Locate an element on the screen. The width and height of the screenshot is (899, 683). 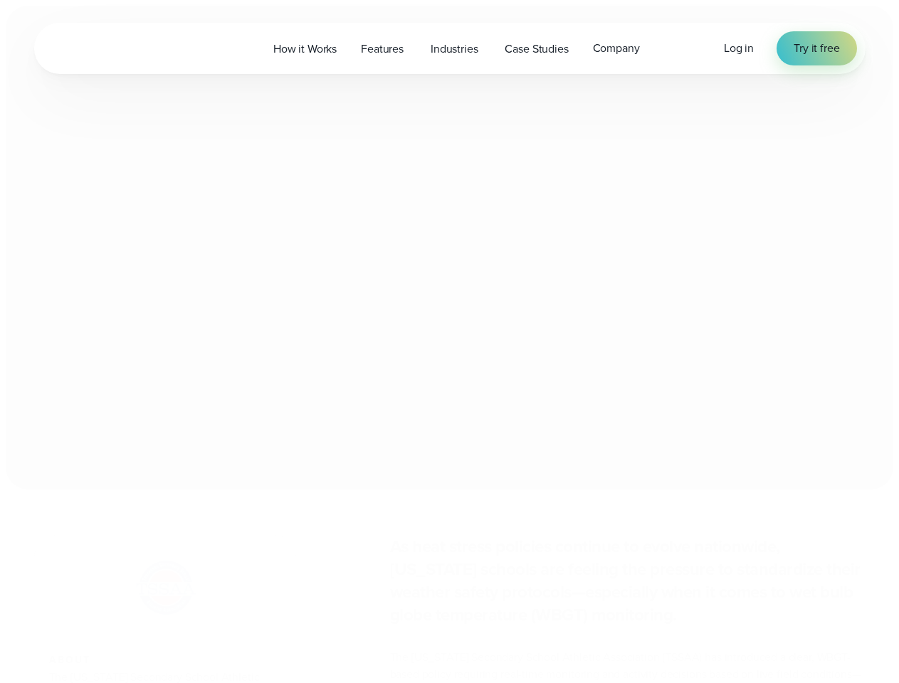
span: How it Works is located at coordinates (304, 49).